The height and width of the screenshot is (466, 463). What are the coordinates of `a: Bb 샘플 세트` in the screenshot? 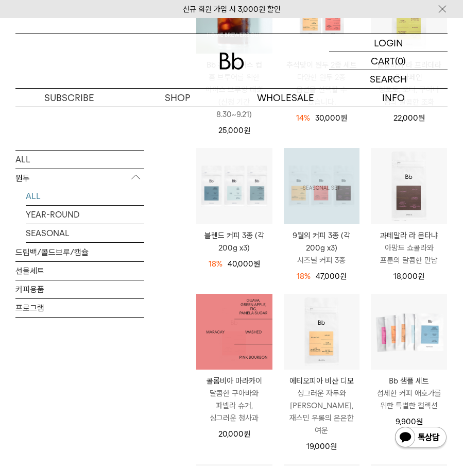 It's located at (409, 332).